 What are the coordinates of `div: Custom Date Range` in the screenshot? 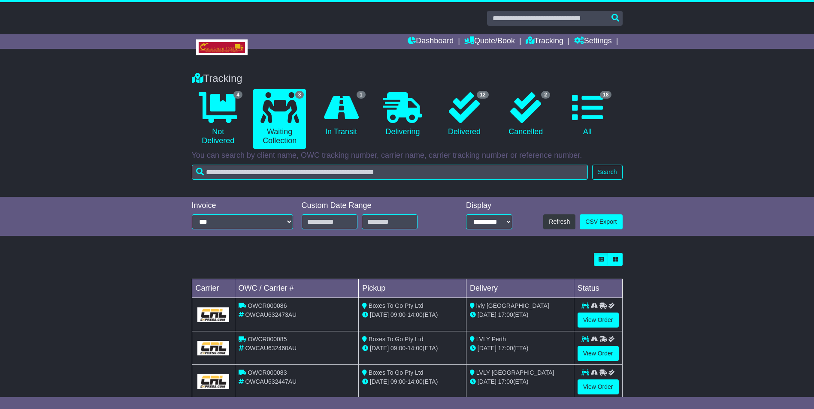 It's located at (370, 206).